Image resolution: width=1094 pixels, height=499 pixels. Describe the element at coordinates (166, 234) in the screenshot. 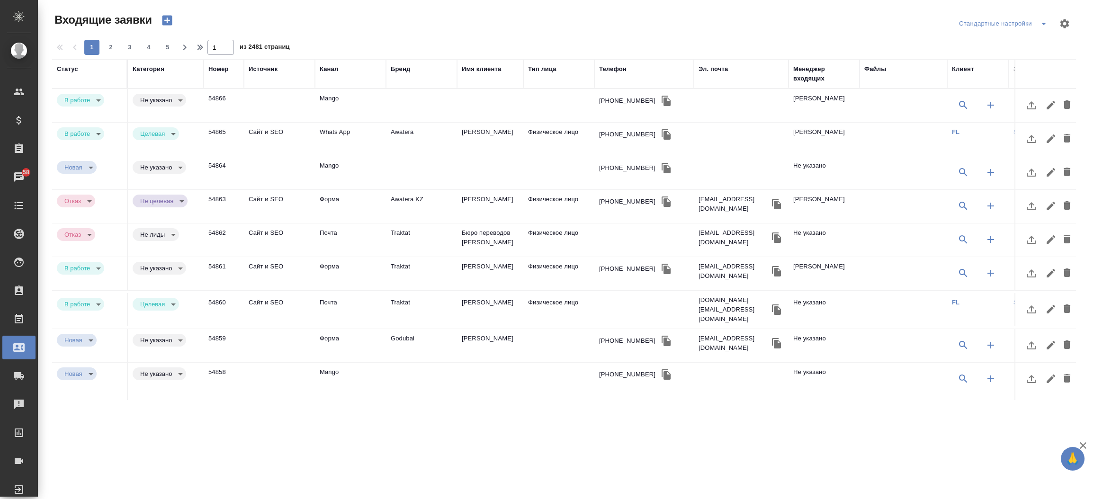

I see `div: Это спам, фрилансеры, текущие клиенты и т.д.` at that location.